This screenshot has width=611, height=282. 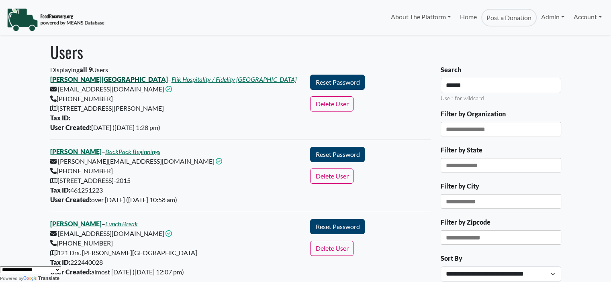 What do you see at coordinates (588, 17) in the screenshot?
I see `a: Account` at bounding box center [588, 17].